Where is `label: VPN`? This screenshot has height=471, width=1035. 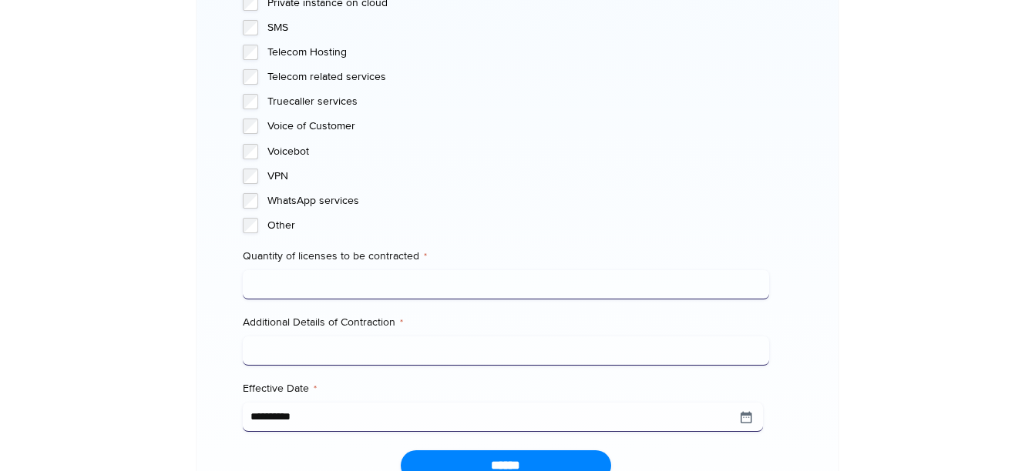
label: VPN is located at coordinates (518, 176).